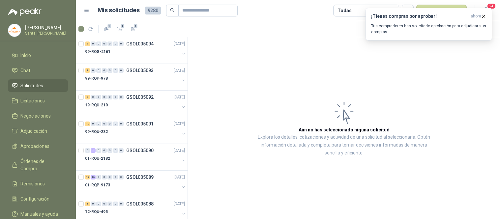 This screenshot has width=500, height=219. Describe the element at coordinates (491, 6) in the screenshot. I see `span: 24` at that location.